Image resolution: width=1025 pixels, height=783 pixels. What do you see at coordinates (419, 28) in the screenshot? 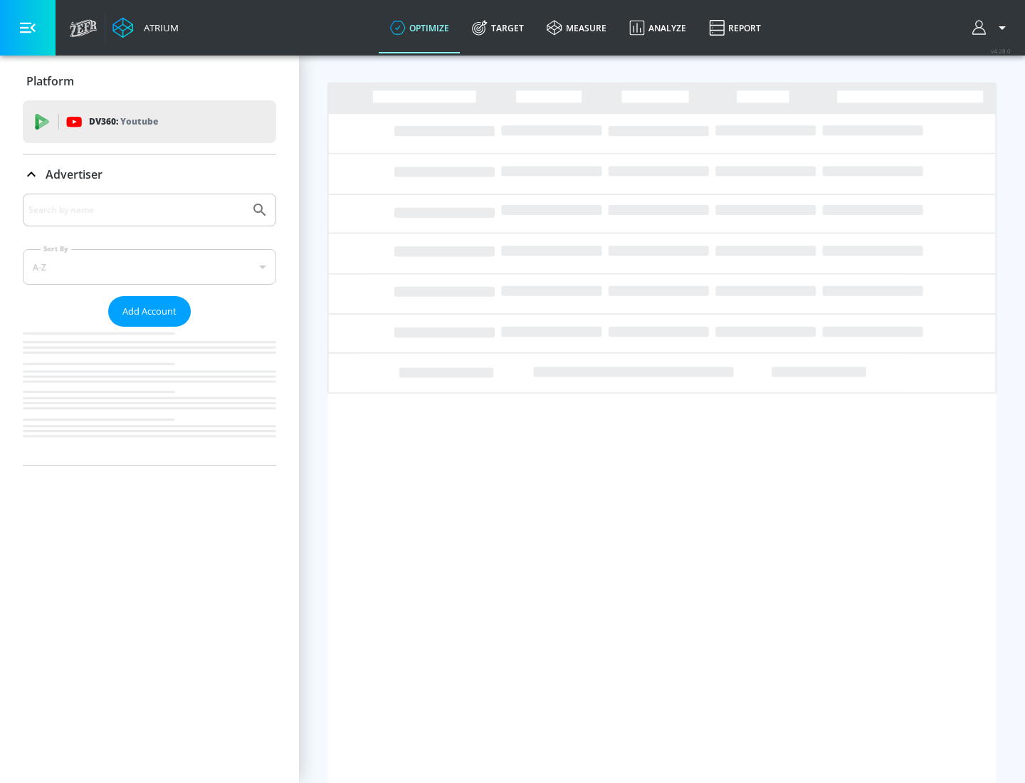
I see `a: optimize` at bounding box center [419, 28].